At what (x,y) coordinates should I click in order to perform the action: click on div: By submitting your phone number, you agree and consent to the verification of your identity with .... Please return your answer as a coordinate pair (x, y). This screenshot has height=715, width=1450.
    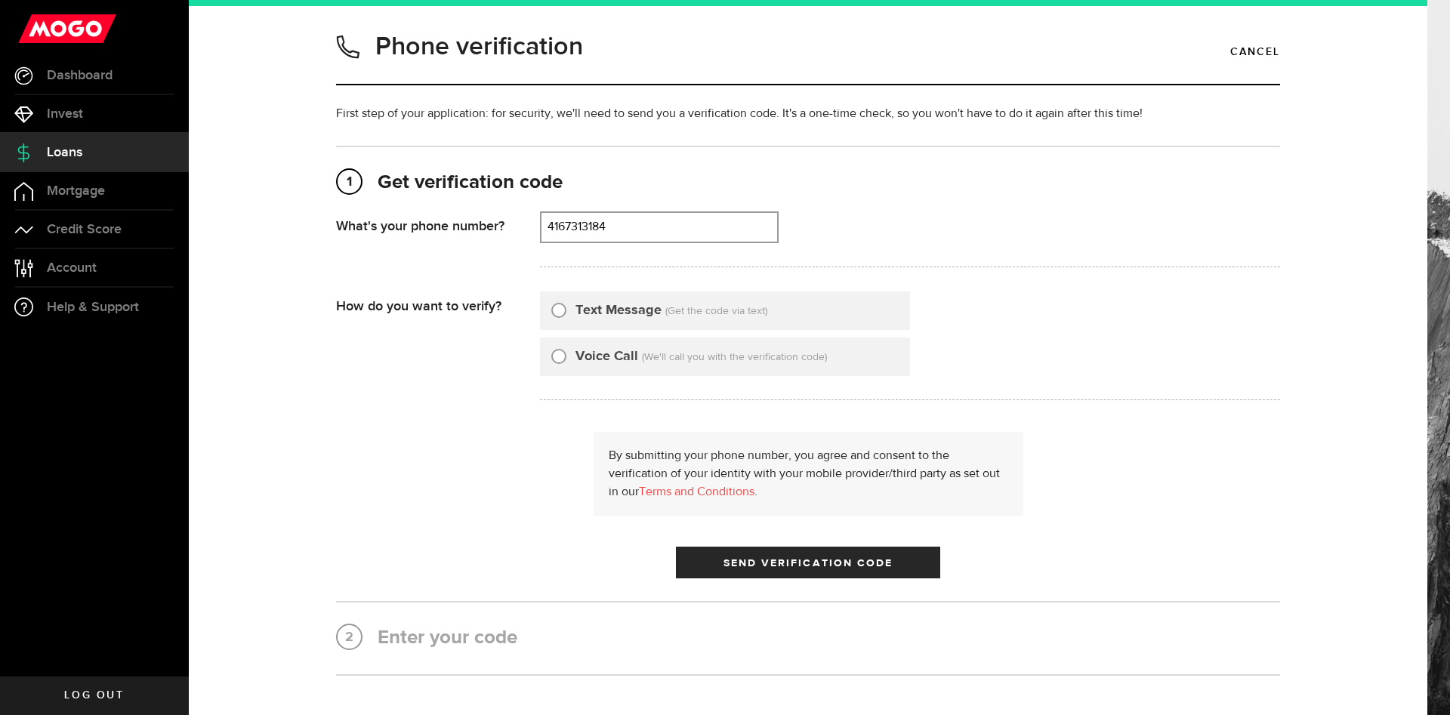
    Looking at the image, I should click on (808, 474).